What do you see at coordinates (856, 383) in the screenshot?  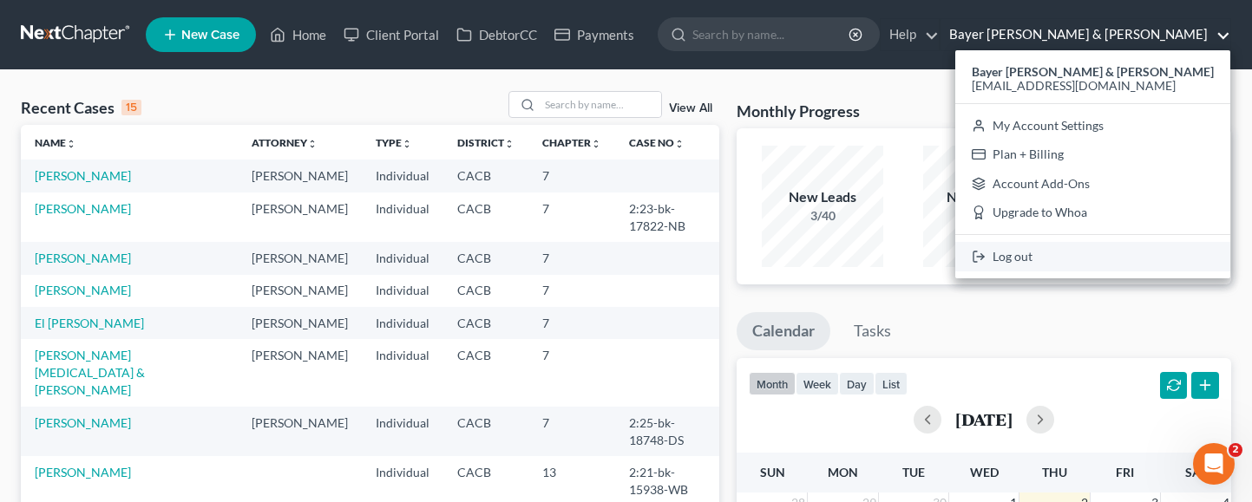 I see `button: day` at bounding box center [856, 383].